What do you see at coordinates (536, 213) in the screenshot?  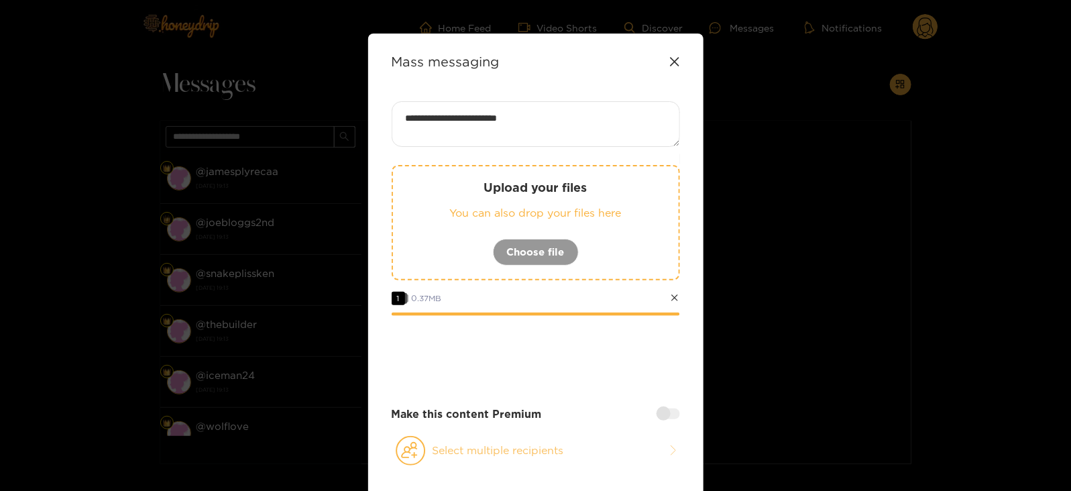 I see `p: You can also drop your files here` at bounding box center [536, 213].